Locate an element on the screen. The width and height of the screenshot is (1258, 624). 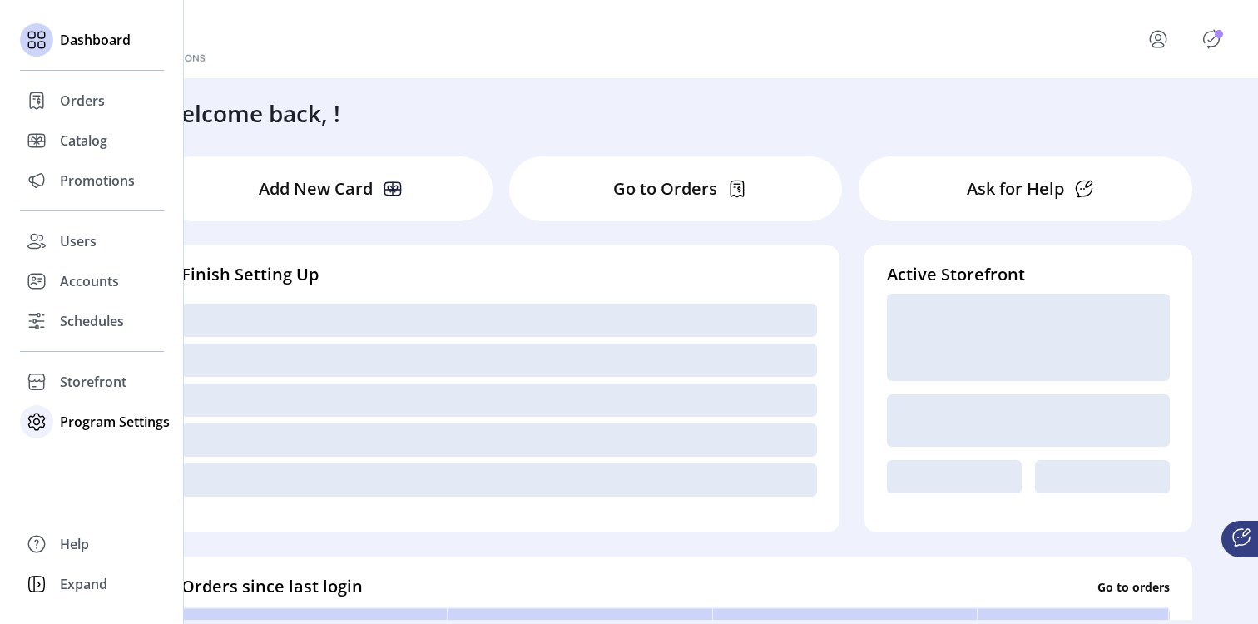
h4: Finish Setting Up is located at coordinates (499, 275).